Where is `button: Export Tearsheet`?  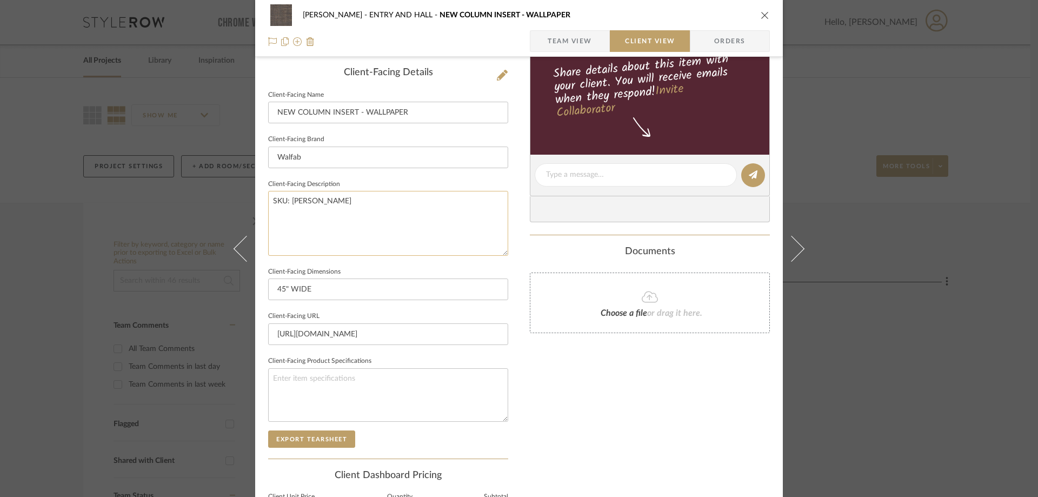 button: Export Tearsheet is located at coordinates (311, 439).